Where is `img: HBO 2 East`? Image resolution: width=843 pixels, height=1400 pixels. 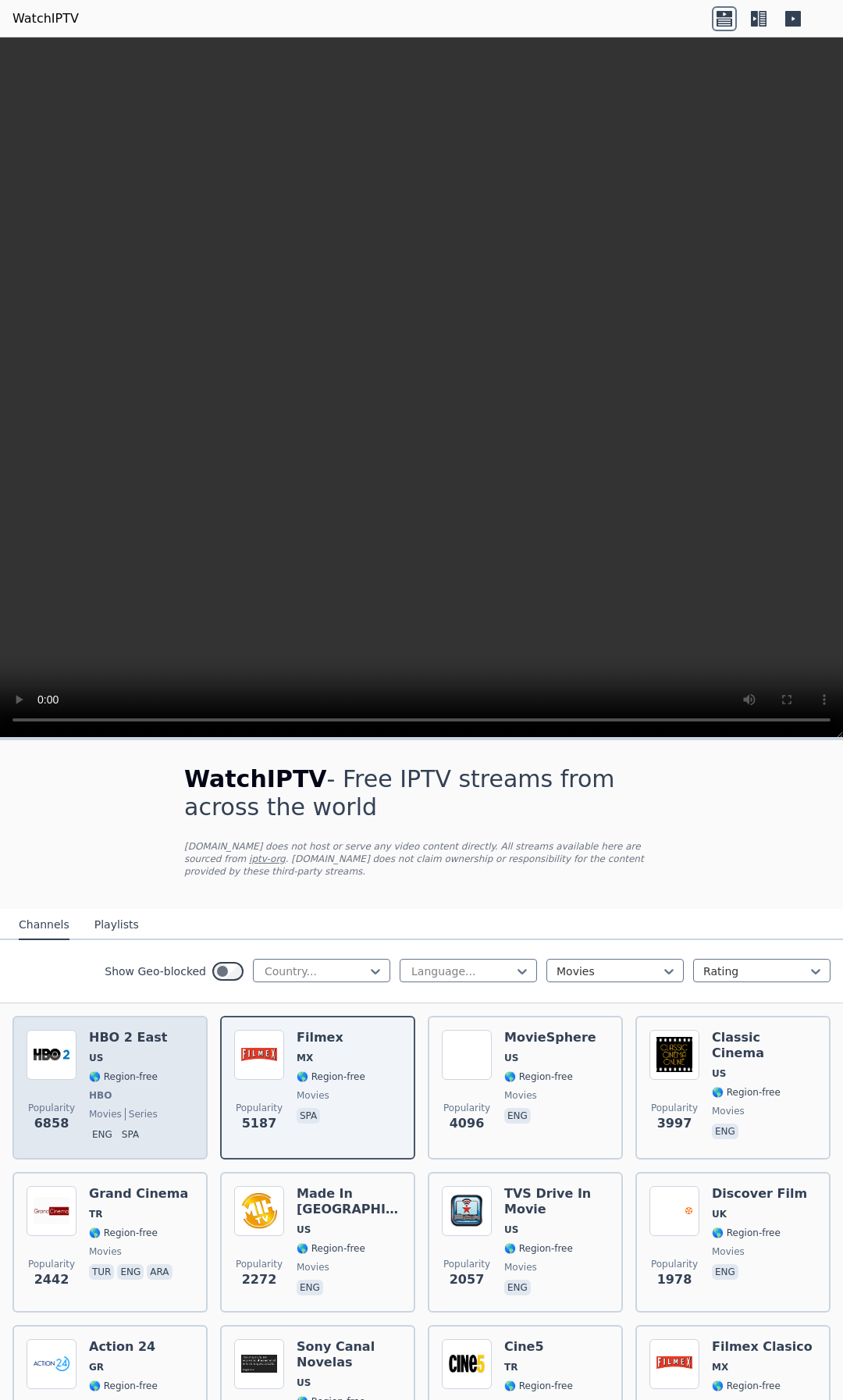 img: HBO 2 East is located at coordinates (52, 1055).